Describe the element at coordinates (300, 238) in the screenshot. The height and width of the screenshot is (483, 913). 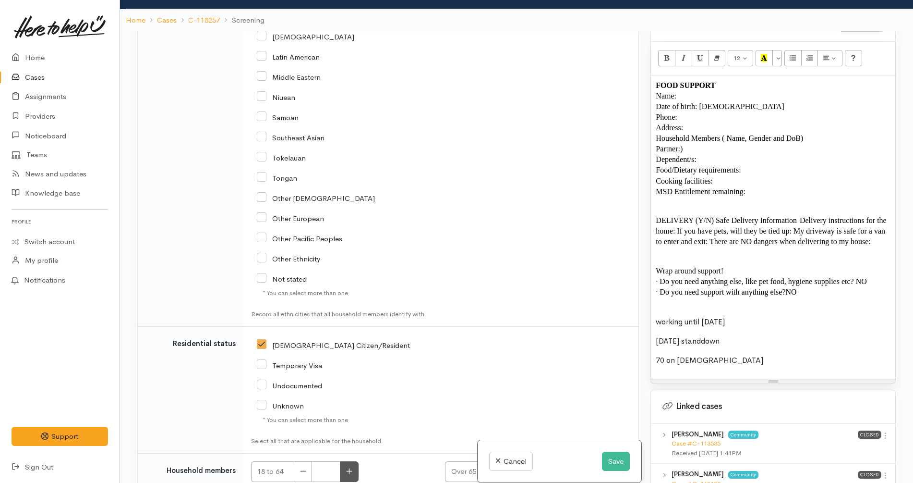
I see `label: Other Pacific Peoples` at that location.